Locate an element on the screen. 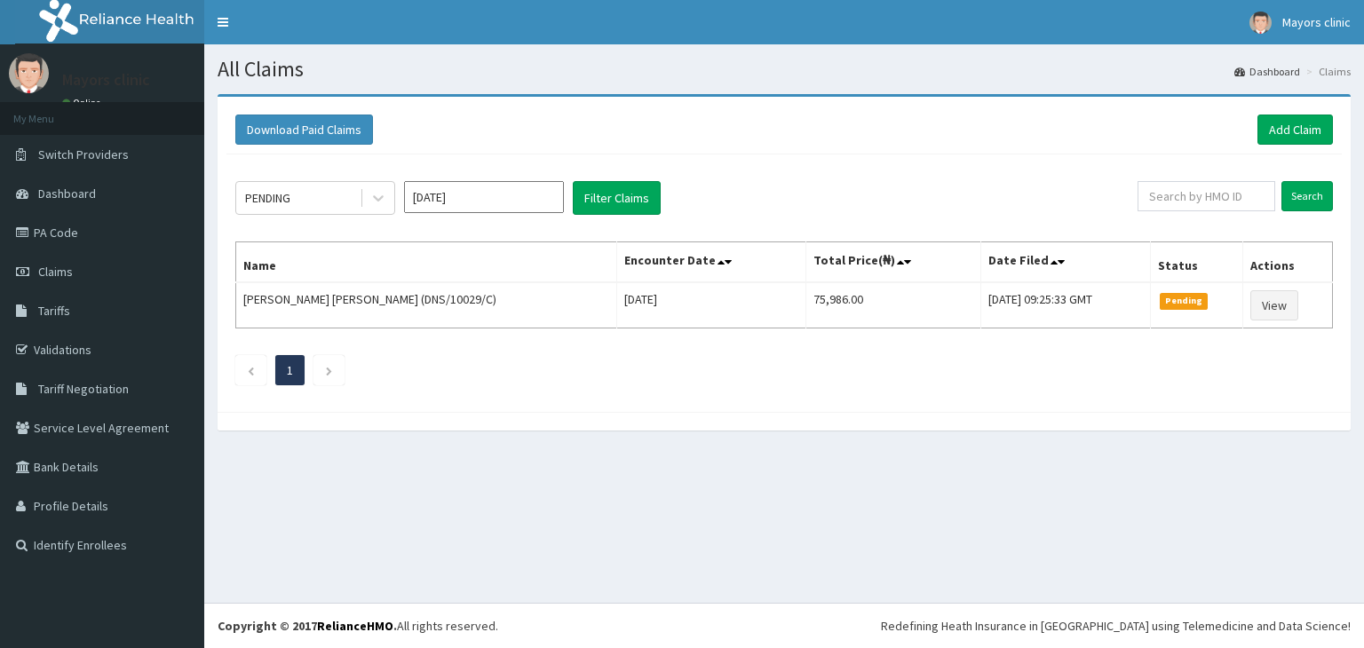 The width and height of the screenshot is (1364, 648). a: Online is located at coordinates (83, 103).